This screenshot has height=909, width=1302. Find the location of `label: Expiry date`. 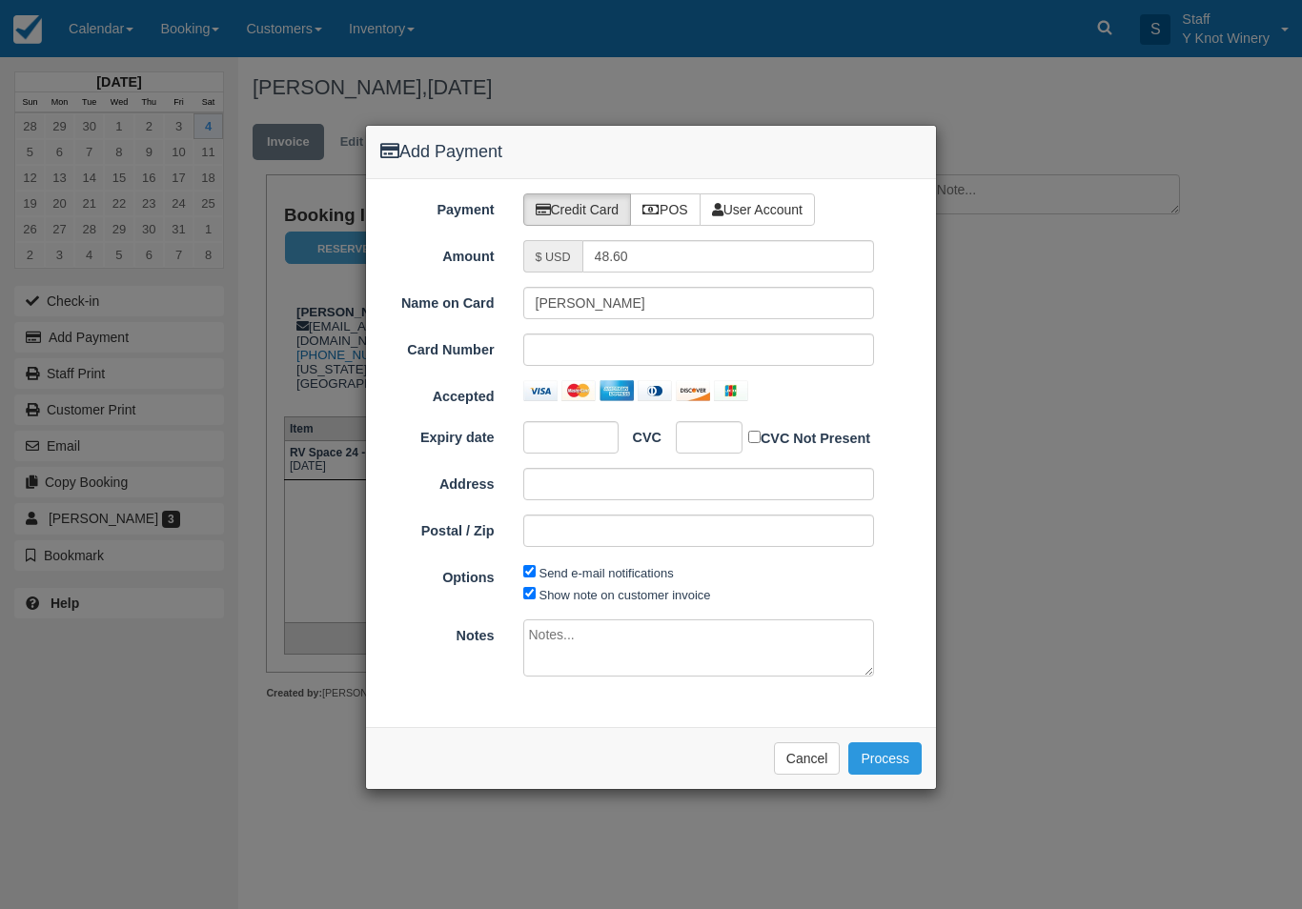

label: Expiry date is located at coordinates (437, 434).